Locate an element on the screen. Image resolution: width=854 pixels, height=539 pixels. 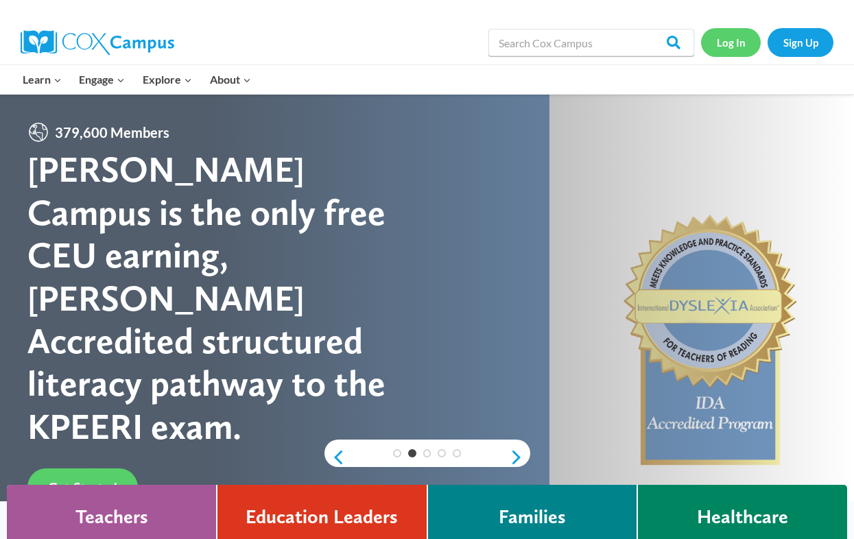
h4: Teachers is located at coordinates (112, 517).